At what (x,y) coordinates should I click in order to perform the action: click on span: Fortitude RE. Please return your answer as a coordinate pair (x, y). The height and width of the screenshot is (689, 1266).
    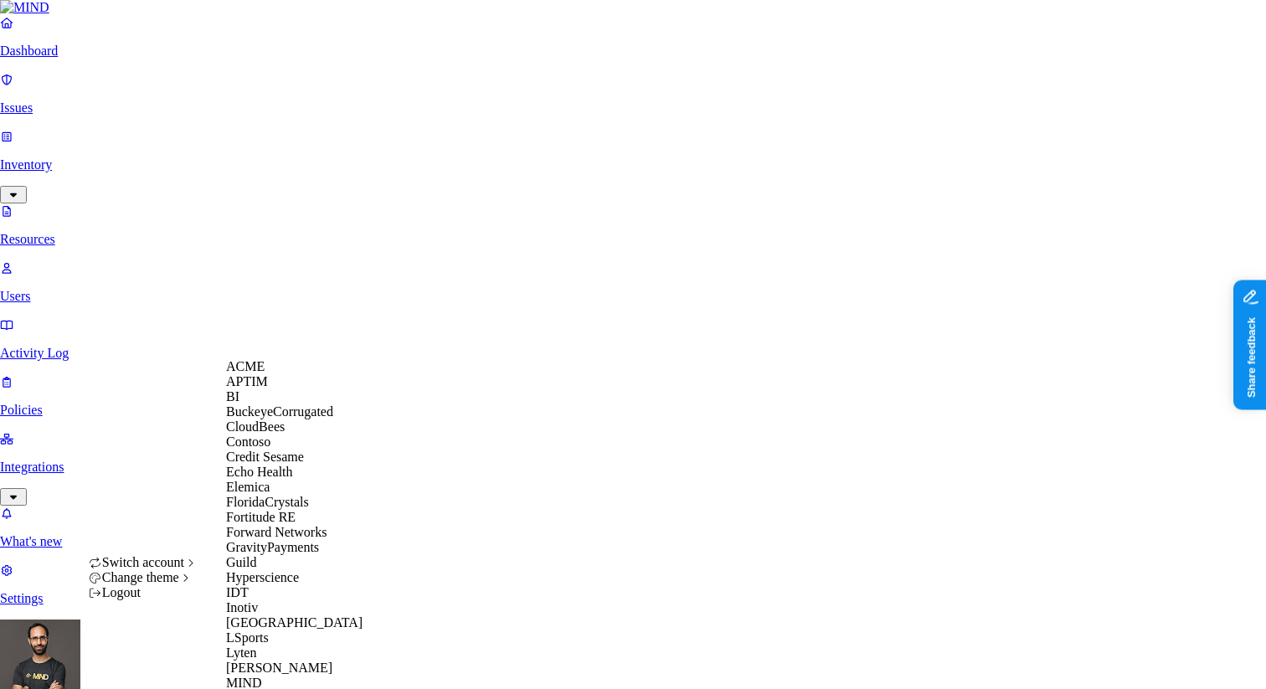
    Looking at the image, I should click on (260, 516).